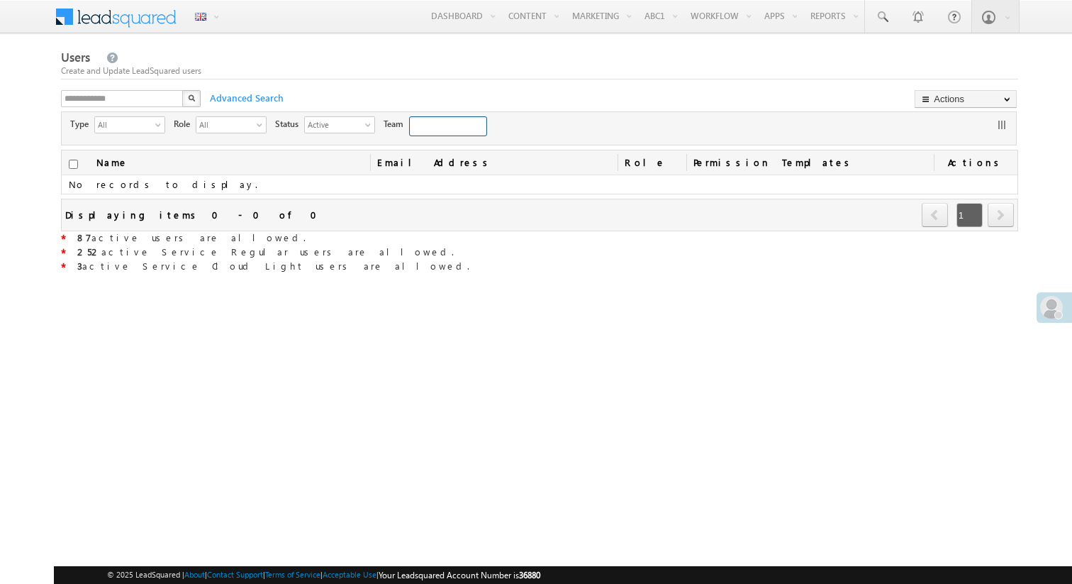 The width and height of the screenshot is (1072, 584). I want to click on strong: 87, so click(84, 237).